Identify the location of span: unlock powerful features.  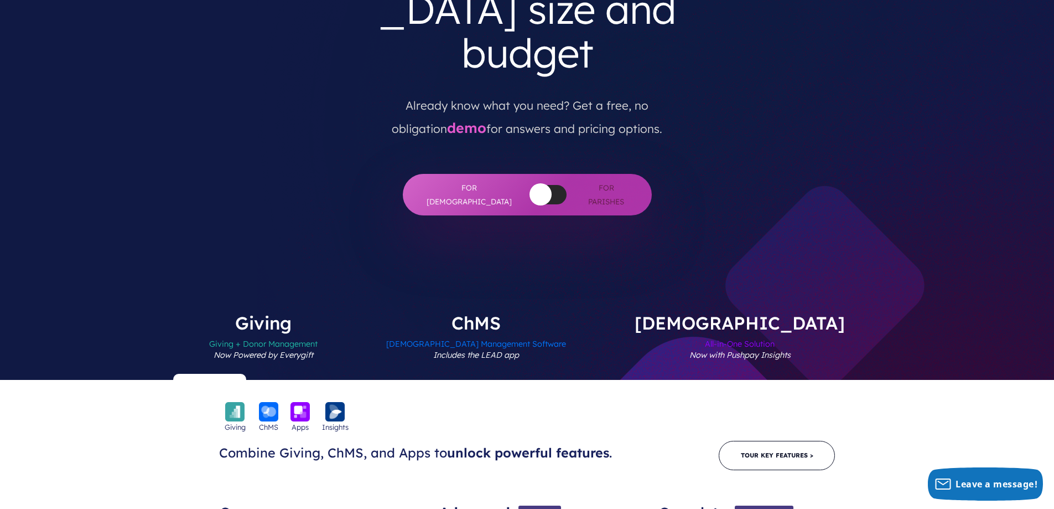
(528, 452).